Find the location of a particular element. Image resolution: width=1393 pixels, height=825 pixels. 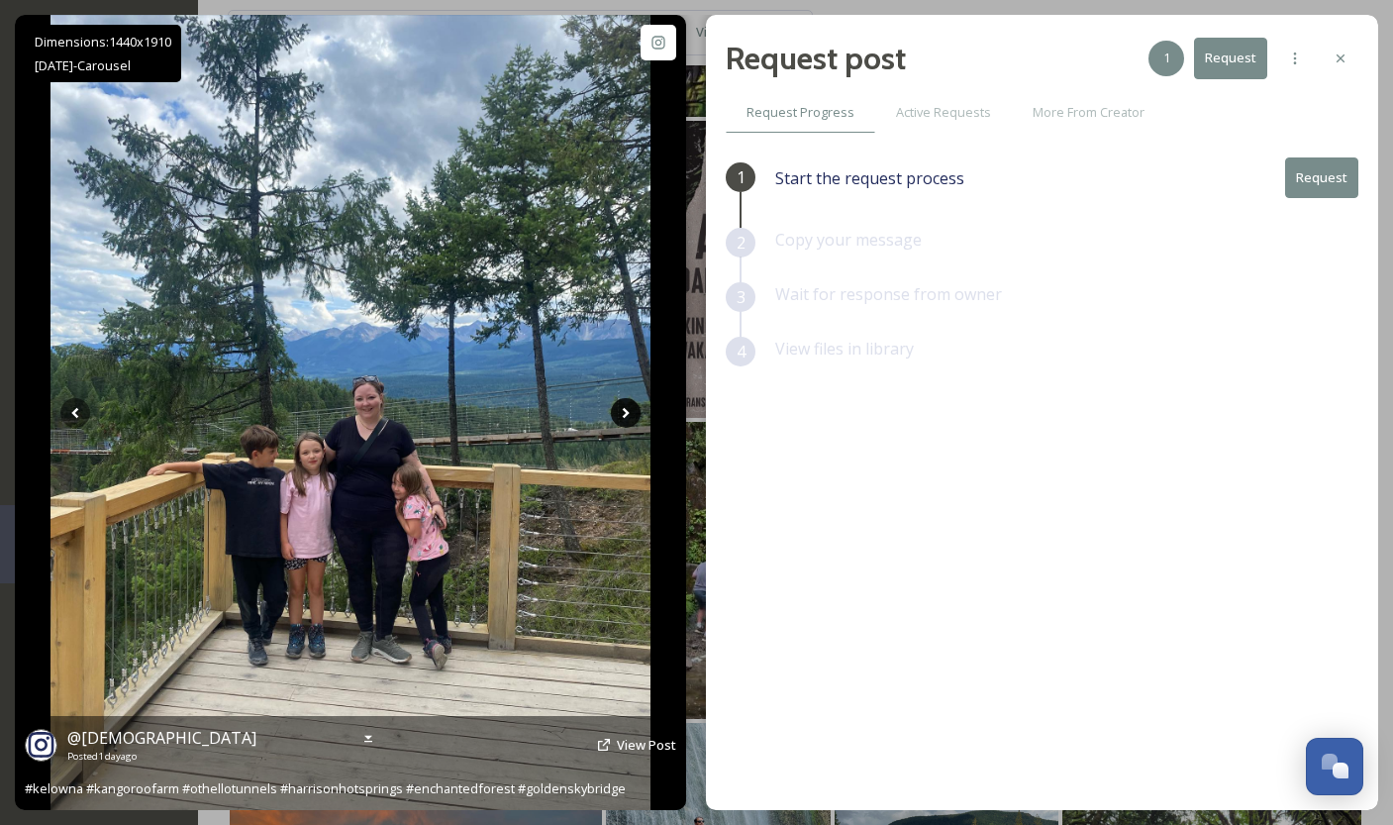

span: Request Progress is located at coordinates (800, 112).